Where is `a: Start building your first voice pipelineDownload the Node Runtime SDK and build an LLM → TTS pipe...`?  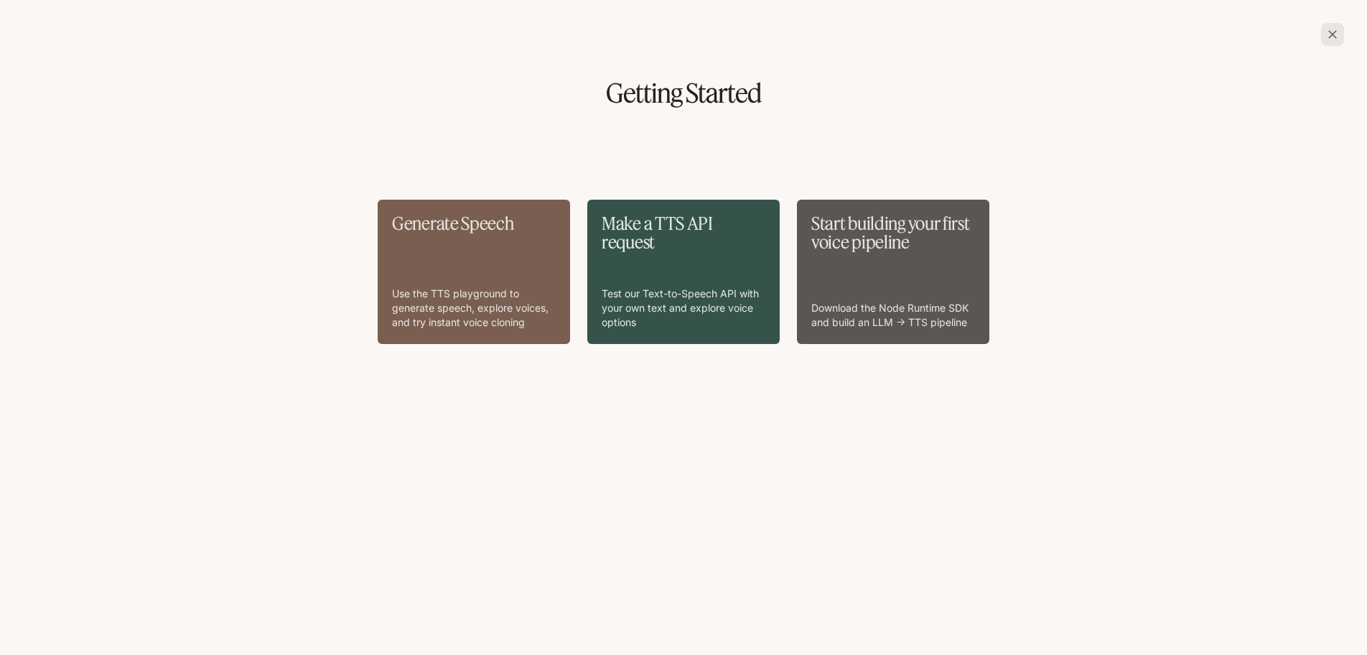
a: Start building your first voice pipelineDownload the Node Runtime SDK and build an LLM → TTS pipe... is located at coordinates (893, 271).